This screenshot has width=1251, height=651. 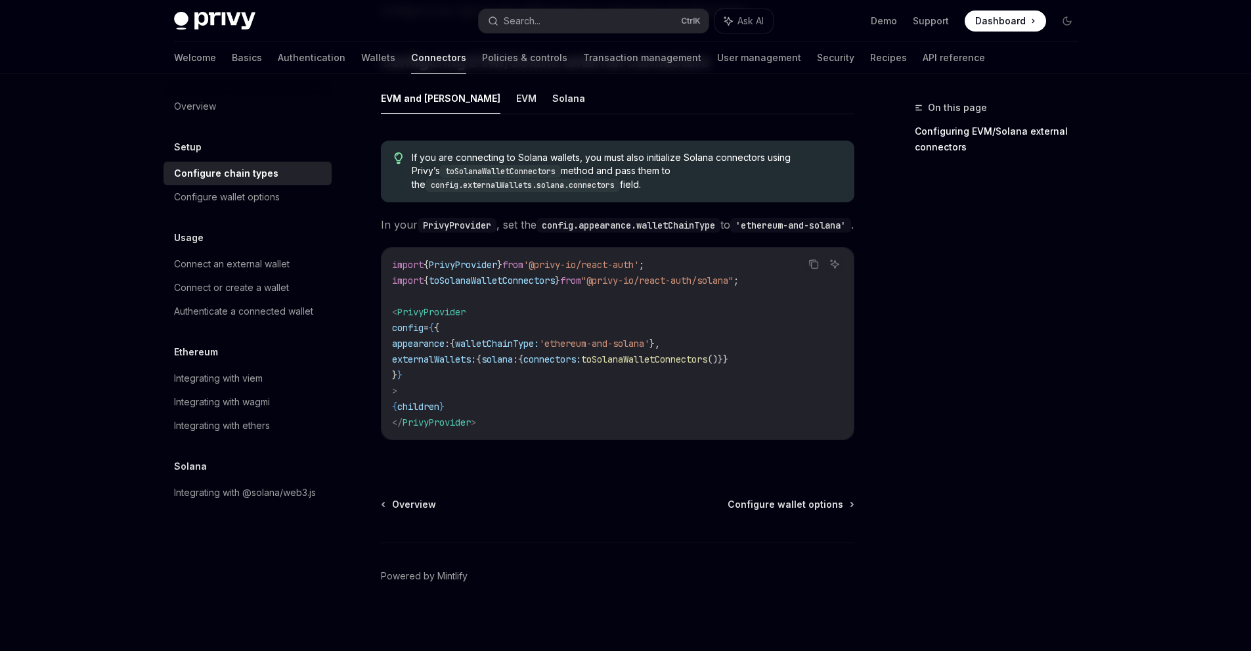 What do you see at coordinates (424, 576) in the screenshot?
I see `a: Powered by Mintlify` at bounding box center [424, 576].